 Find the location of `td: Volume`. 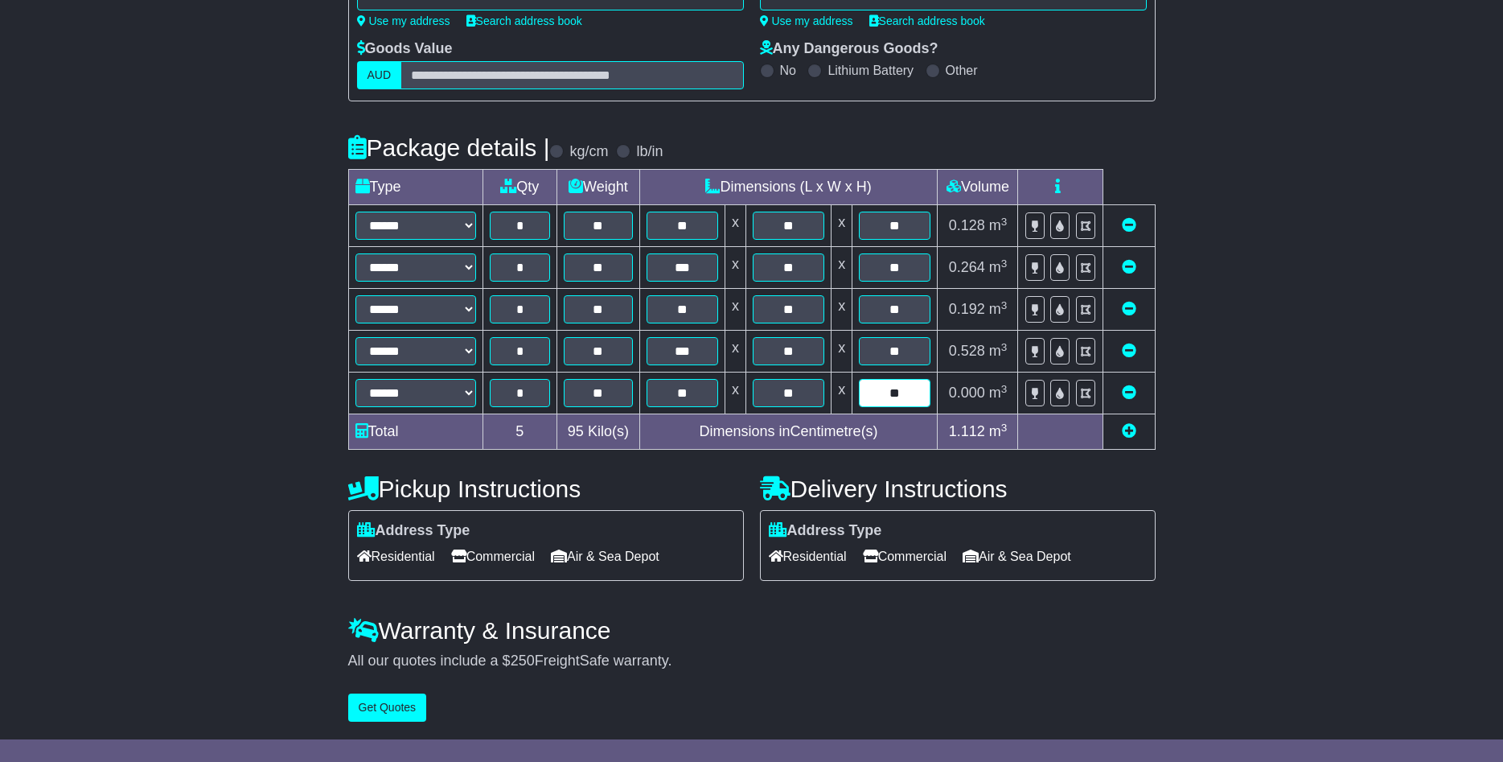

td: Volume is located at coordinates (978, 187).